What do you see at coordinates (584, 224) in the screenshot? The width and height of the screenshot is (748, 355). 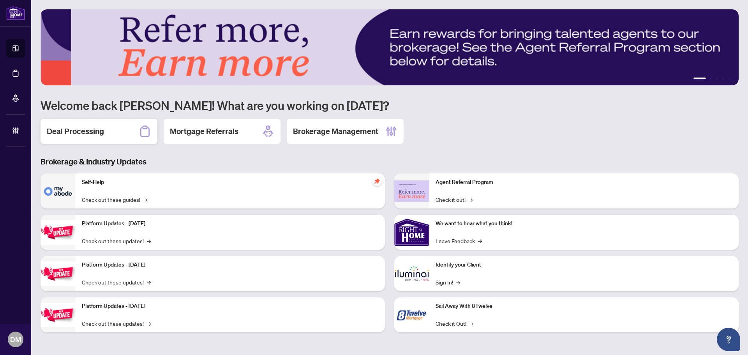 I see `p: We want to hear what you think!` at bounding box center [584, 224].